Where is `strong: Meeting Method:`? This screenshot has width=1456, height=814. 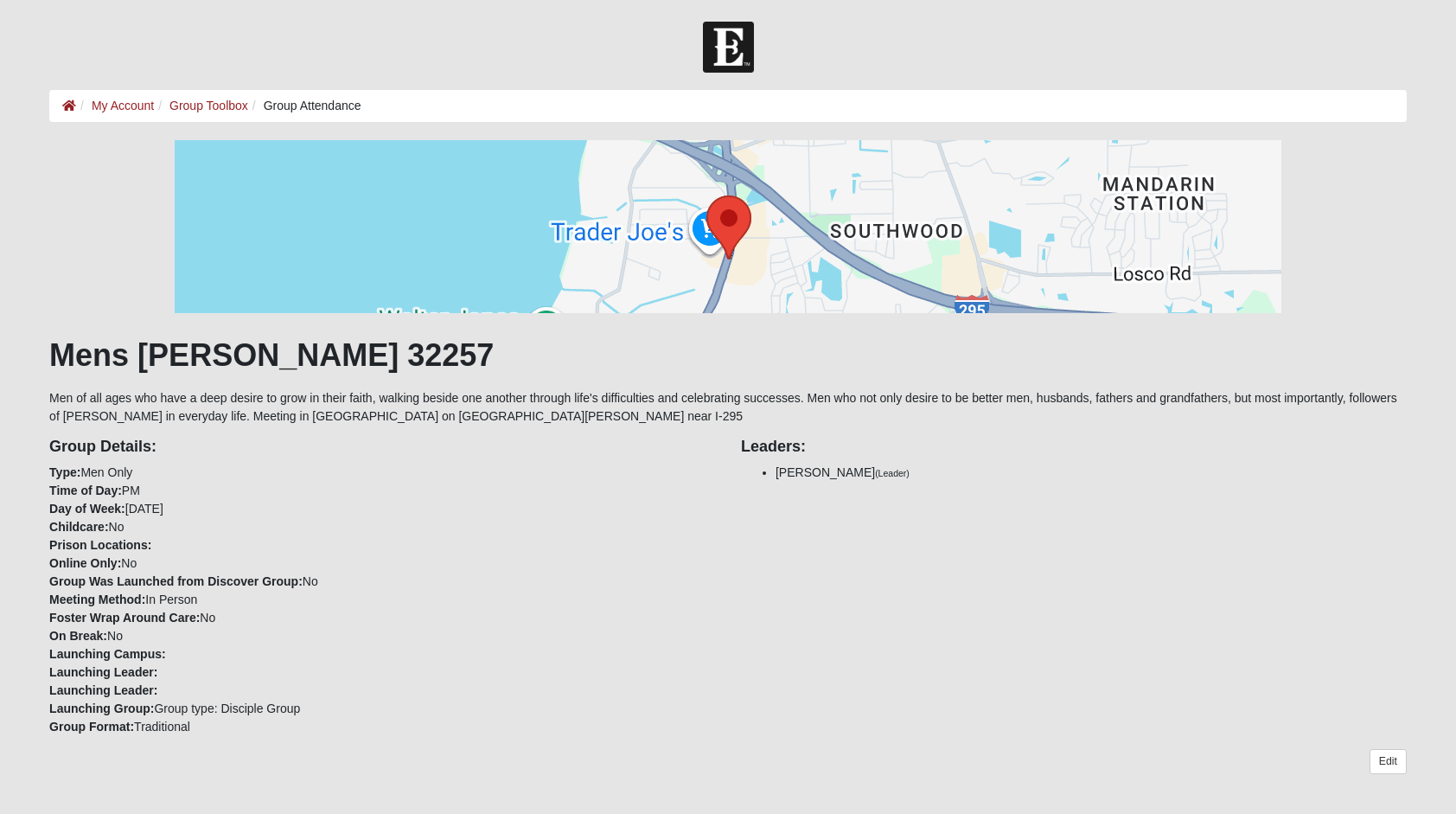
strong: Meeting Method: is located at coordinates (96, 599).